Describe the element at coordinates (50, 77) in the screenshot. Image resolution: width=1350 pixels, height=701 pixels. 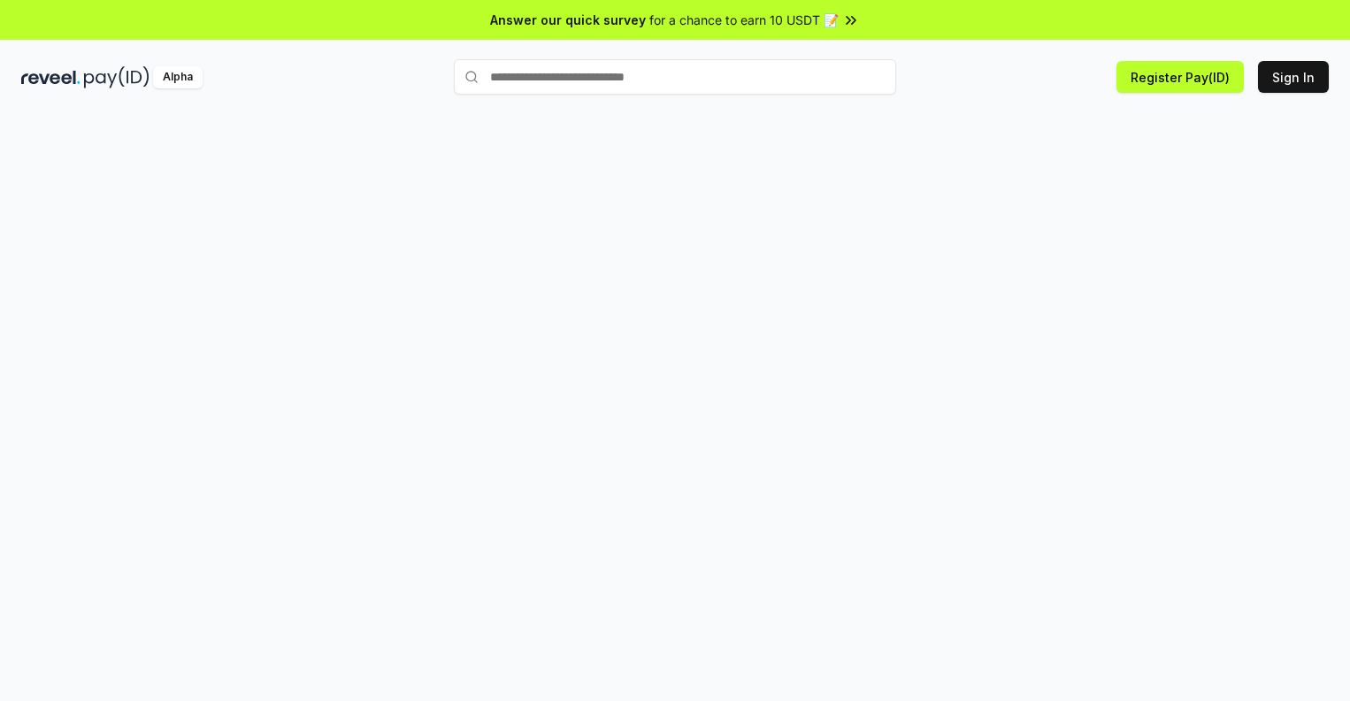
I see `img: reveel_dark` at that location.